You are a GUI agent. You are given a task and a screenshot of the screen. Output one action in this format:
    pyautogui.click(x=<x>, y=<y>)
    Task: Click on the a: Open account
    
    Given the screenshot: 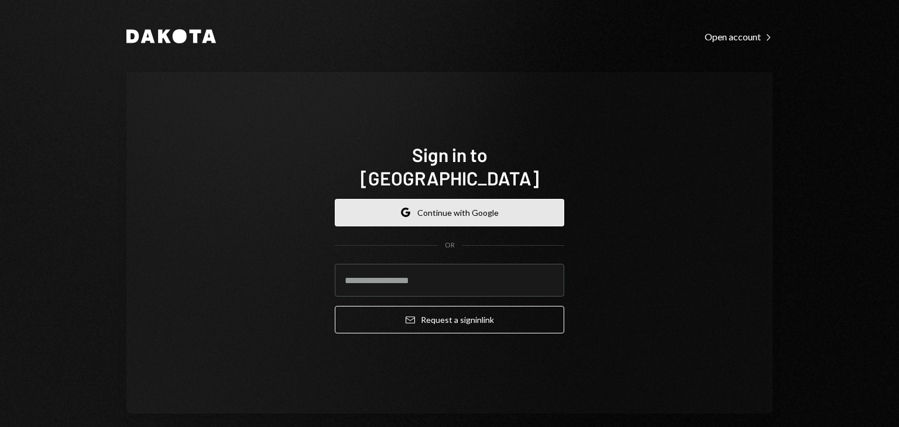 What is the action you would take?
    pyautogui.click(x=739, y=36)
    